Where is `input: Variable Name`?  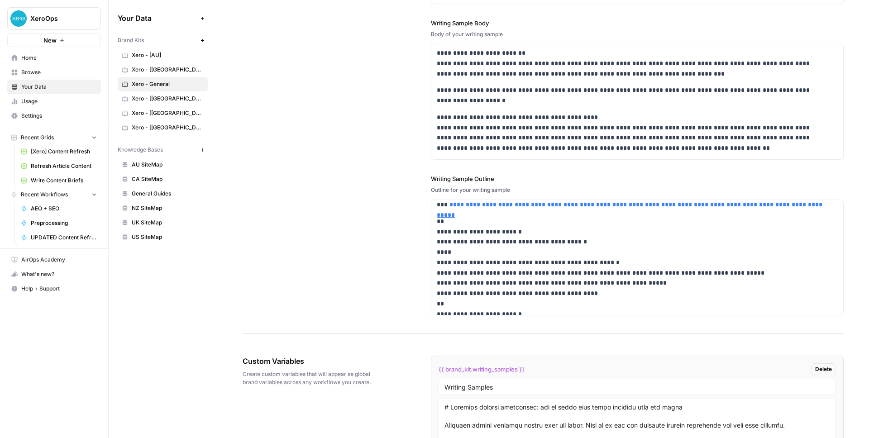 input: Variable Name is located at coordinates (637, 387).